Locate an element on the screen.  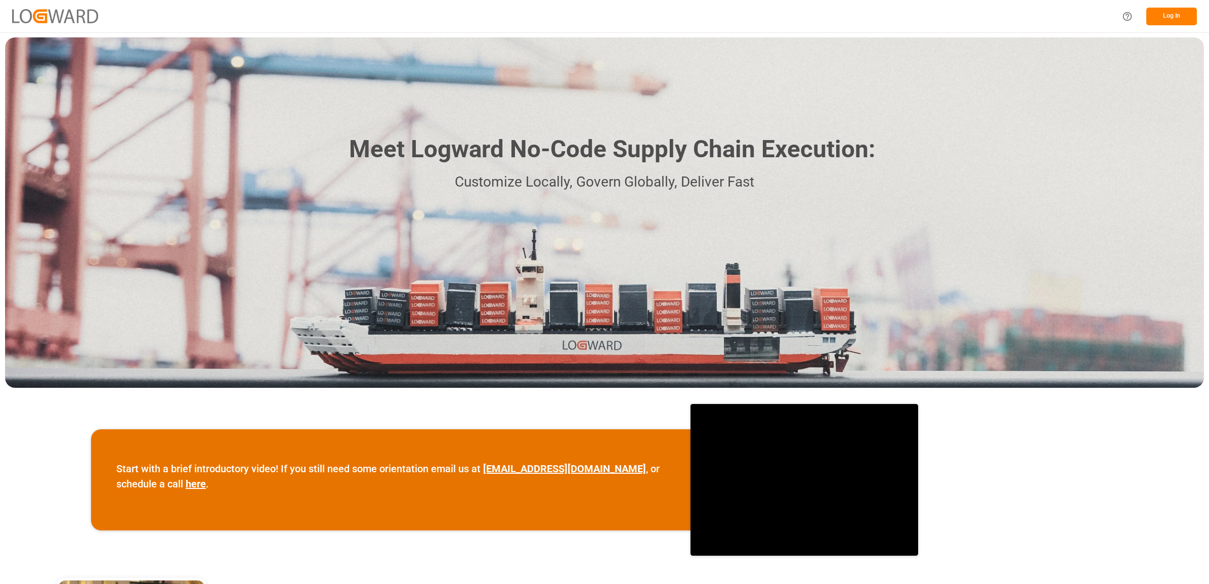
img: Logward_new_orange.png is located at coordinates (55, 16).